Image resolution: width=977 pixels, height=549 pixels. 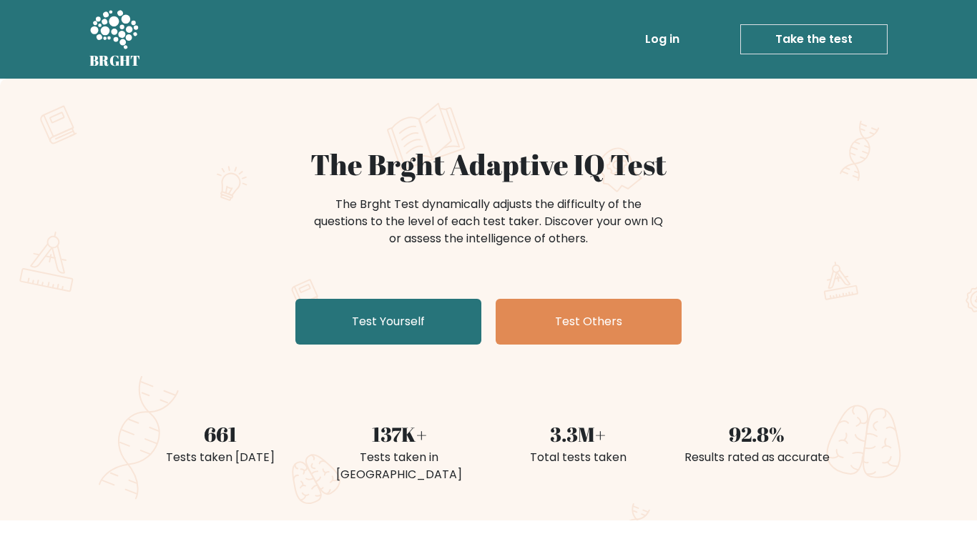 What do you see at coordinates (220, 434) in the screenshot?
I see `div: 661` at bounding box center [220, 434].